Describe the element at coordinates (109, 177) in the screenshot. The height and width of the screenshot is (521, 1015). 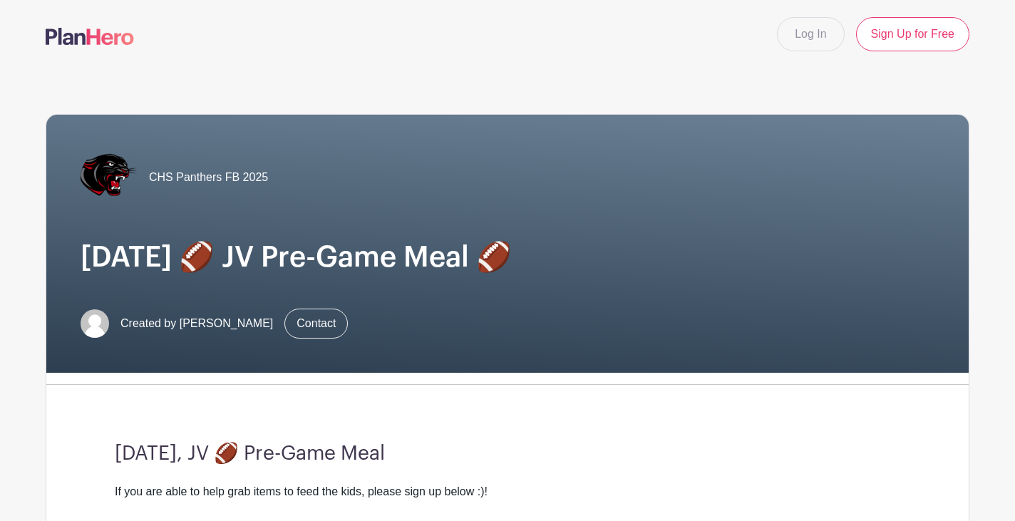
I see `img: PantherBlankBackground.png` at that location.